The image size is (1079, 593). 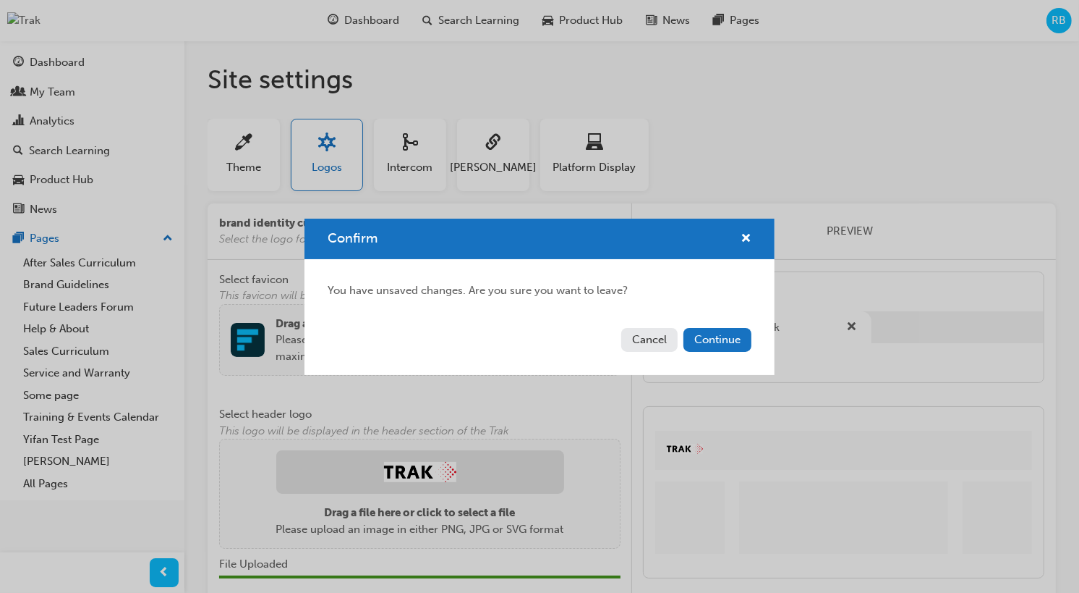 I want to click on button: cross-icon, so click(x=746, y=239).